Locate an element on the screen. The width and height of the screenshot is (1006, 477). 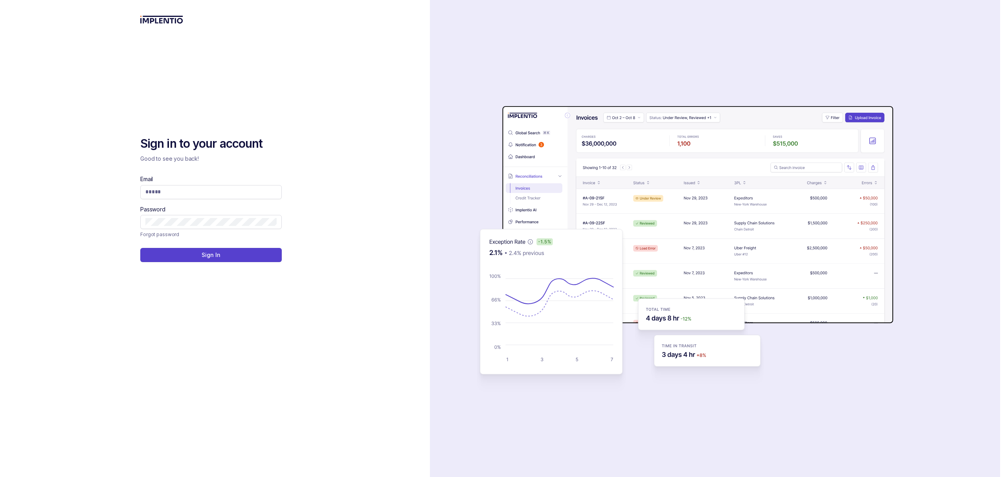
img: logo is located at coordinates (162, 20).